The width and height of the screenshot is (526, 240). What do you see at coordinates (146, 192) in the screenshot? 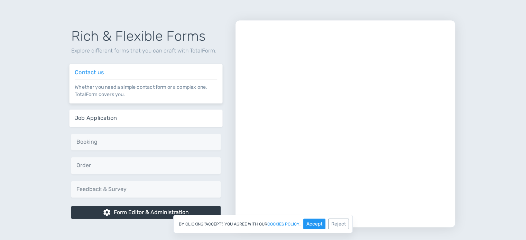
I see `p: Get better insights into your audience via feedback and surveys.` at bounding box center [146, 192].